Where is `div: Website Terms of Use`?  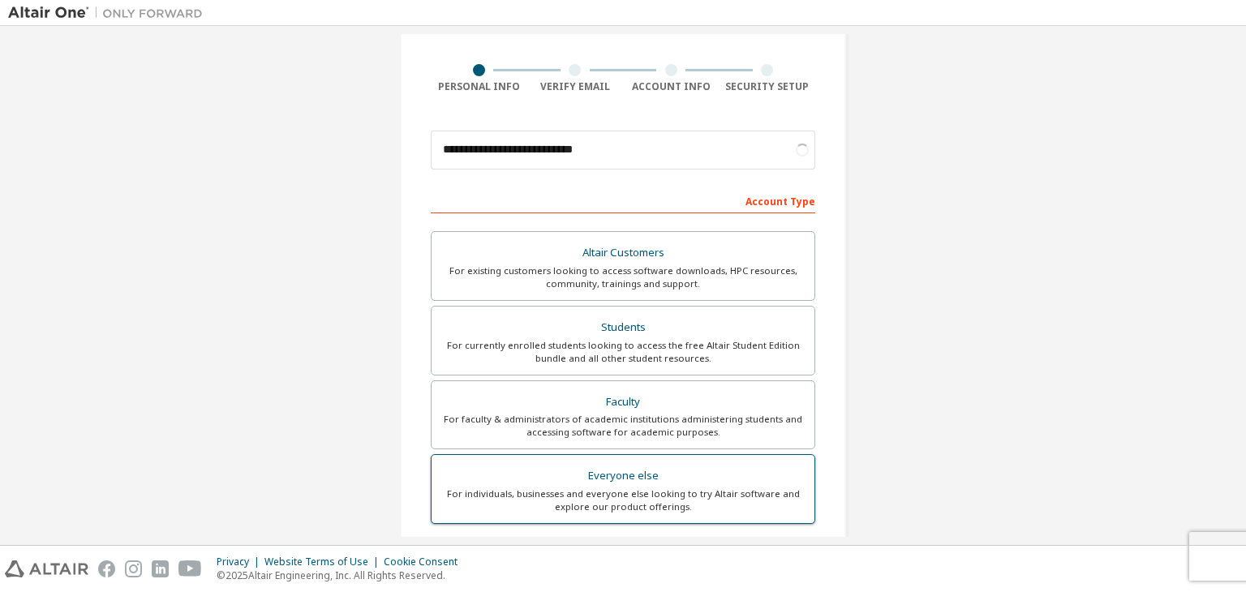
div: Website Terms of Use is located at coordinates (324, 562).